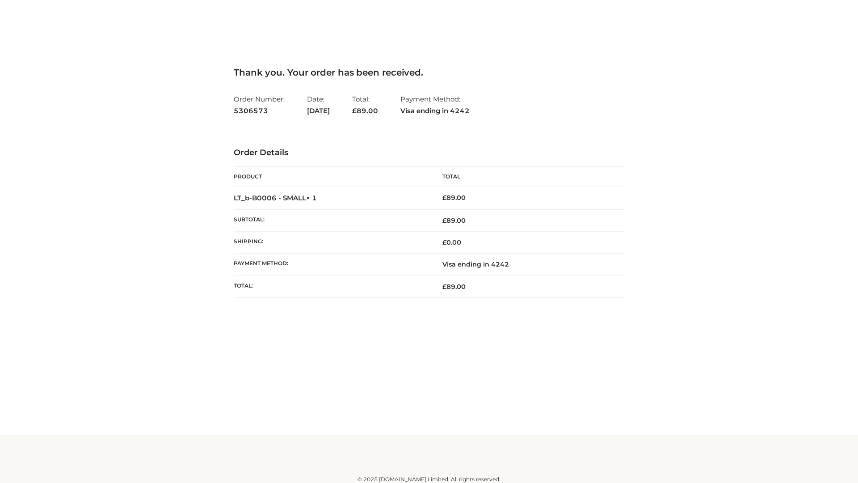 The width and height of the screenshot is (858, 483). What do you see at coordinates (318, 105) in the screenshot?
I see `li: Date:` at bounding box center [318, 105].